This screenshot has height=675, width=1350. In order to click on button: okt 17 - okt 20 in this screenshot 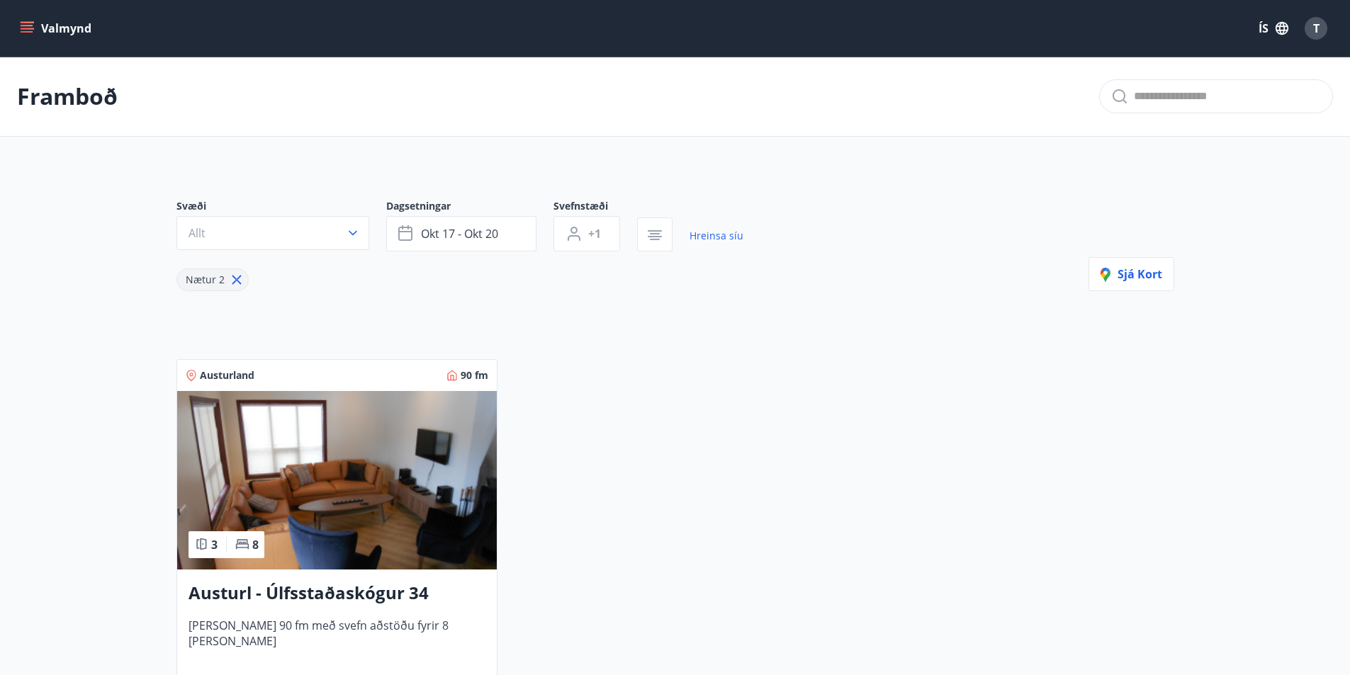, I will do `click(461, 234)`.